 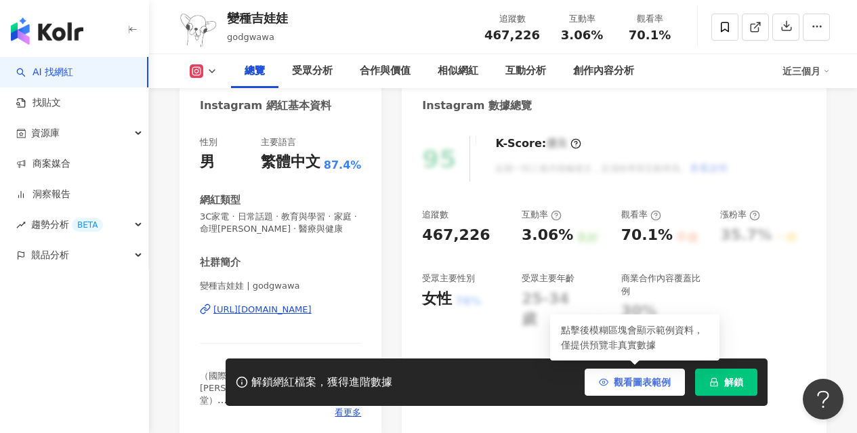 I want to click on div: 點擊後模糊區塊會顯示範例資料，僅提供預覽非真實數據, so click(x=635, y=337).